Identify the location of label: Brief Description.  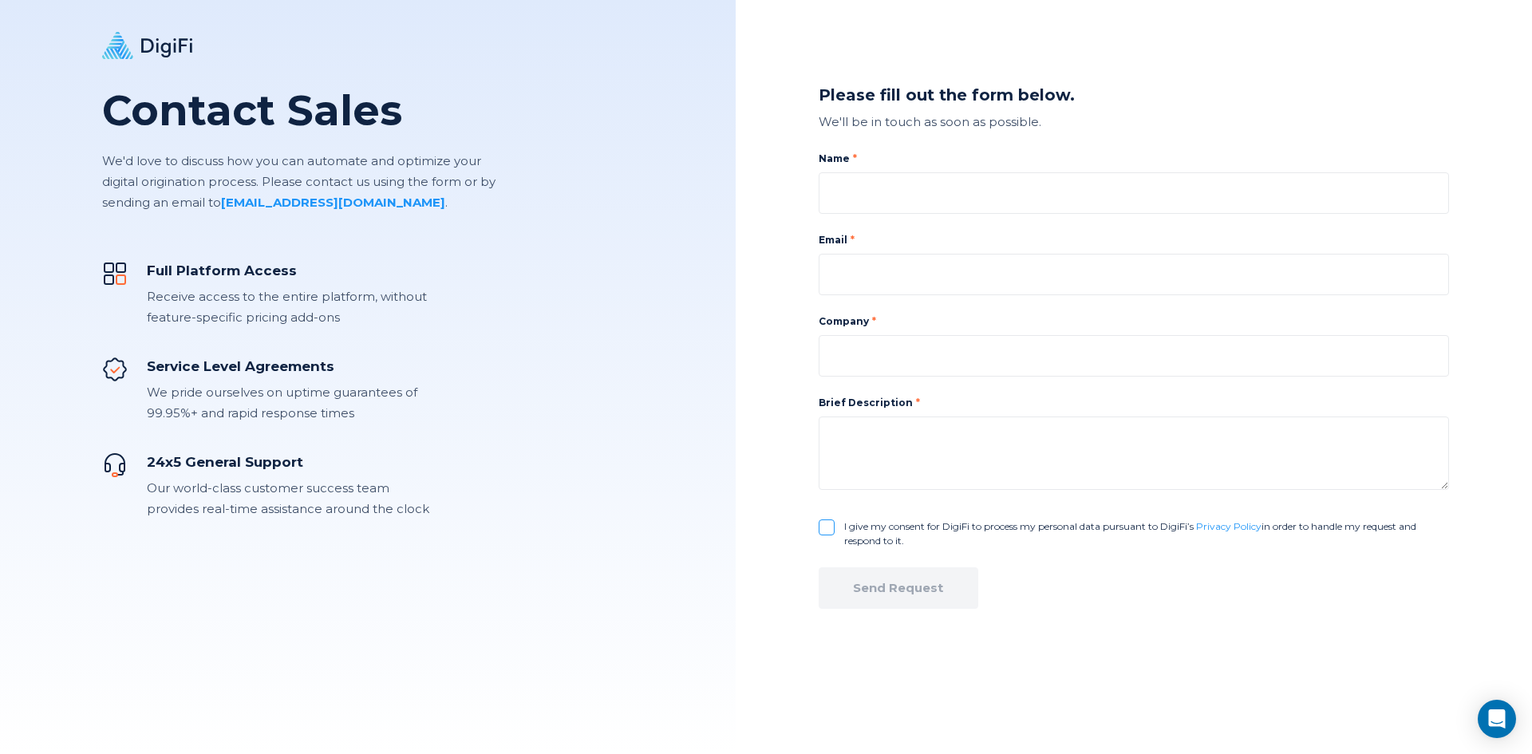
(869, 402).